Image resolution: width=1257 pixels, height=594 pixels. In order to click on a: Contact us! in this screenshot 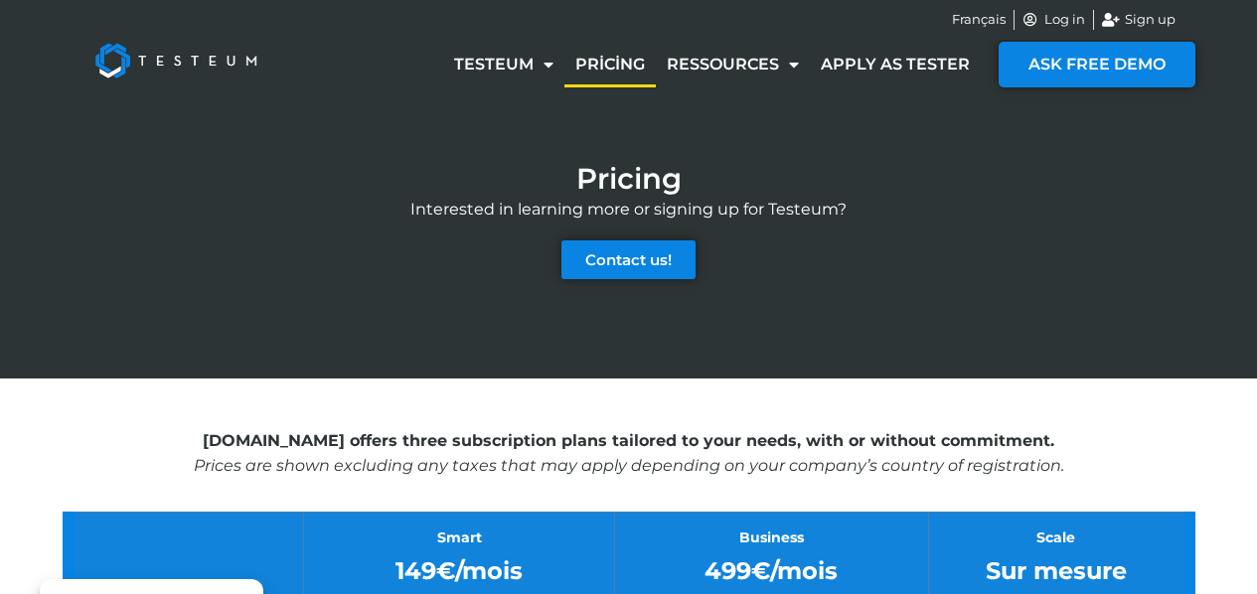, I will do `click(628, 259)`.